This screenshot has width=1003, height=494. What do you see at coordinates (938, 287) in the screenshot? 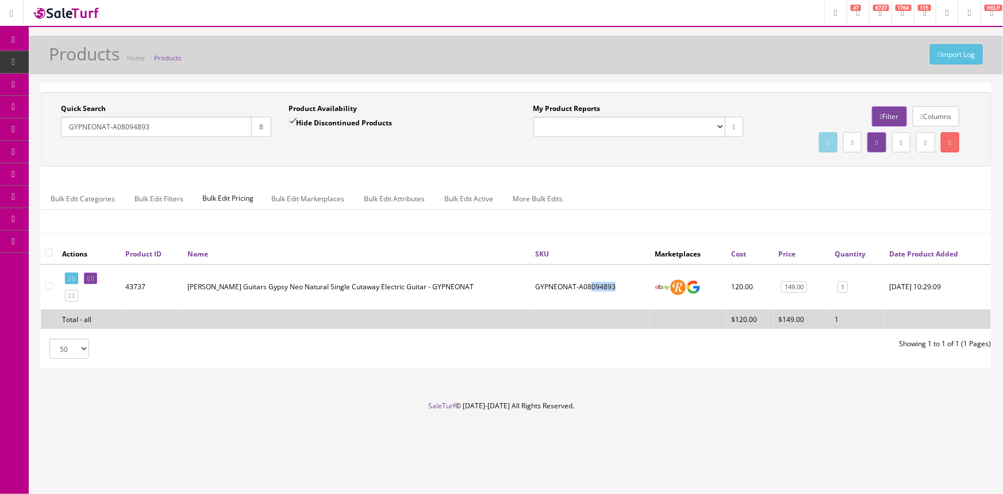
I see `td: 2025-08-29 10:29:09` at bounding box center [938, 287].